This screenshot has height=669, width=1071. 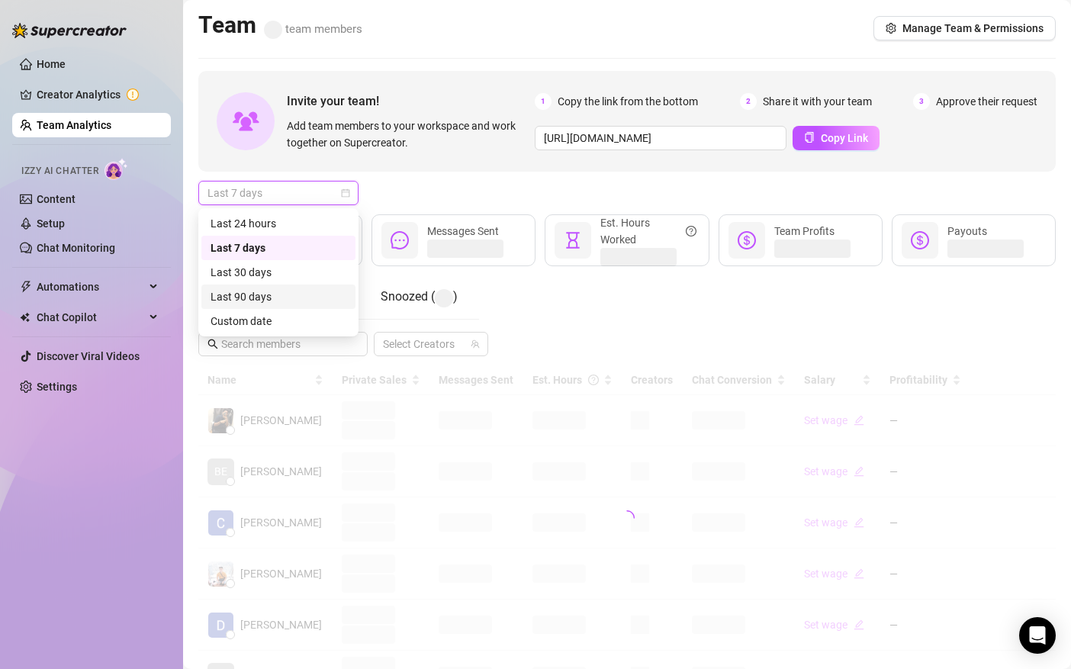 I want to click on span: Team Profits, so click(x=804, y=231).